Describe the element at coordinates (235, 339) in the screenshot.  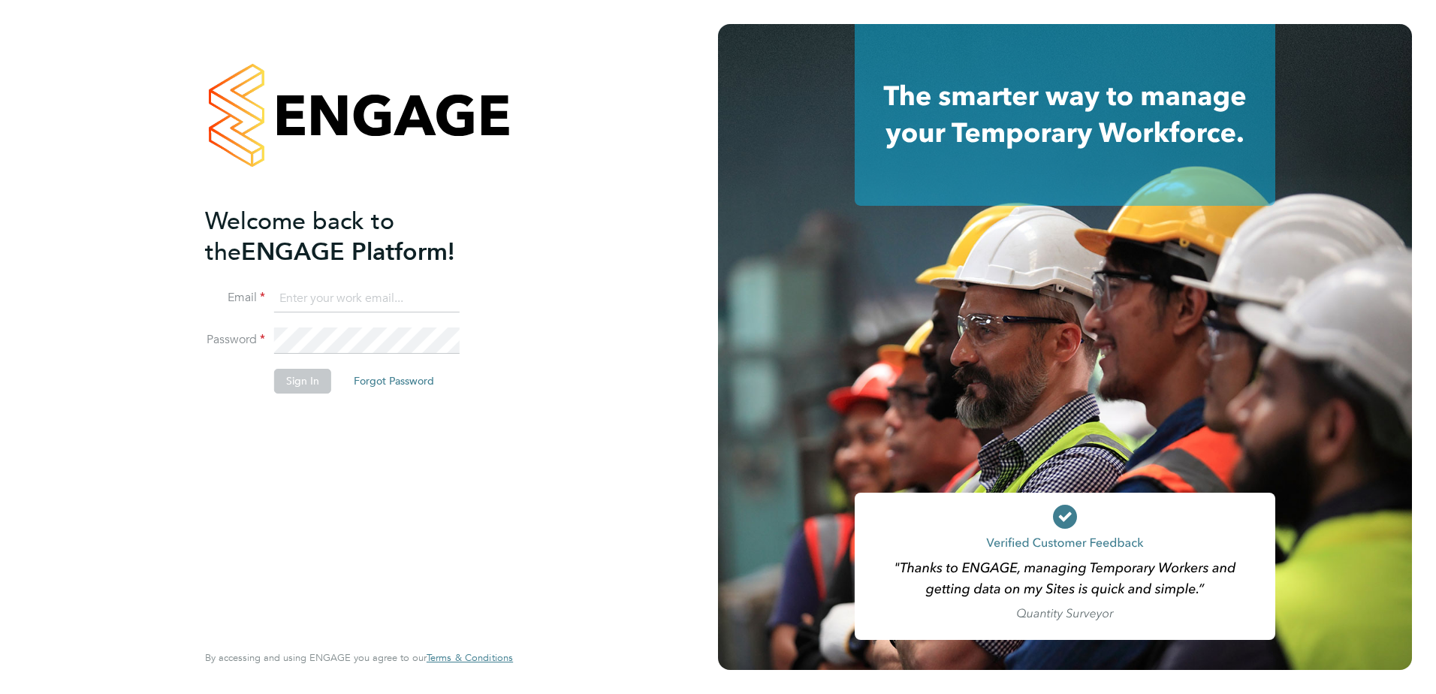
I see `label: Password` at that location.